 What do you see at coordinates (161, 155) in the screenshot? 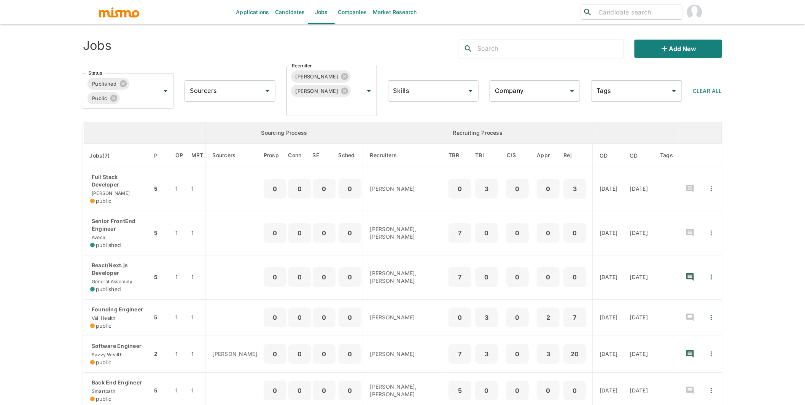
I see `th: Priority` at bounding box center [161, 155].